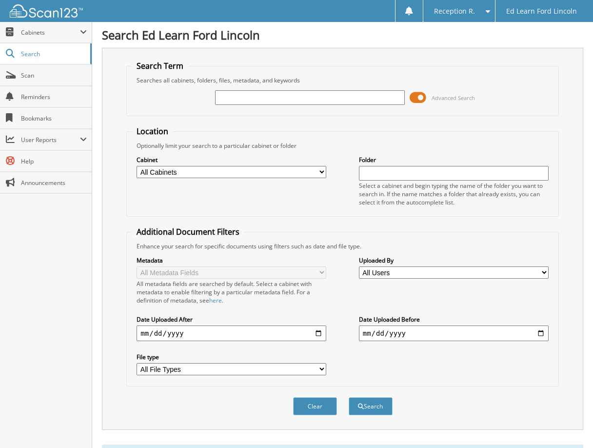  Describe the element at coordinates (54, 161) in the screenshot. I see `span: Help` at that location.